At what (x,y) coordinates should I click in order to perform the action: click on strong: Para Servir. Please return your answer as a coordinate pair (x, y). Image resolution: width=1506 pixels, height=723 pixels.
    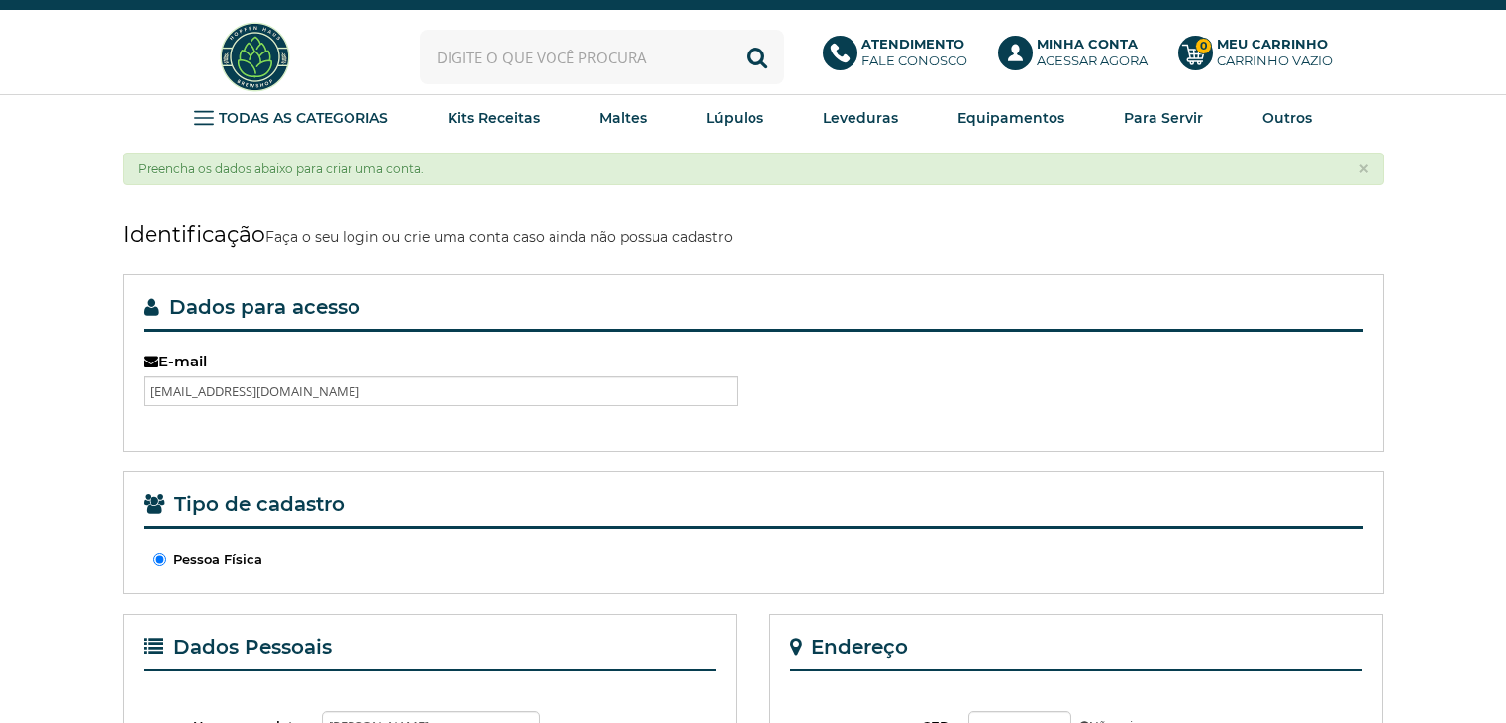
    Looking at the image, I should click on (1164, 118).